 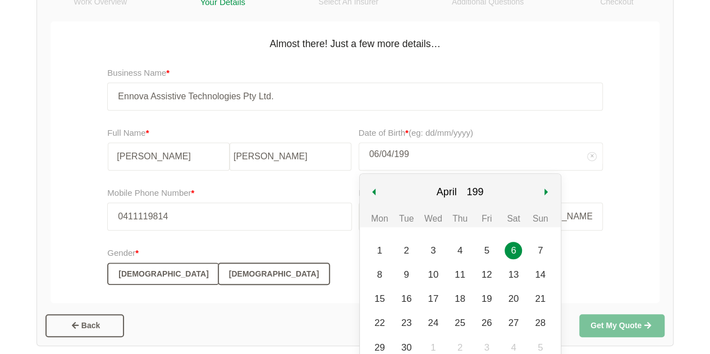 I want to click on label: Mobile Phone Number, so click(x=150, y=193).